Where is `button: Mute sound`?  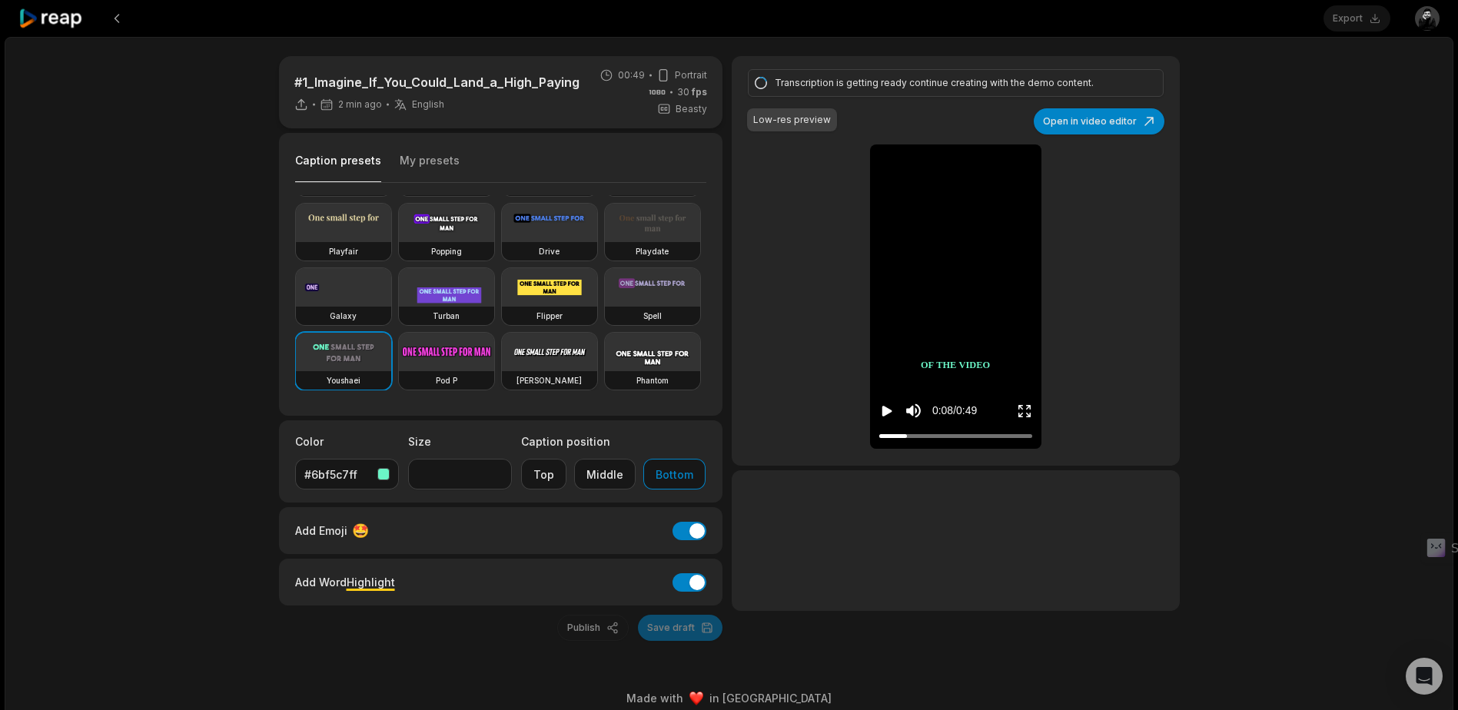
button: Mute sound is located at coordinates (913, 411).